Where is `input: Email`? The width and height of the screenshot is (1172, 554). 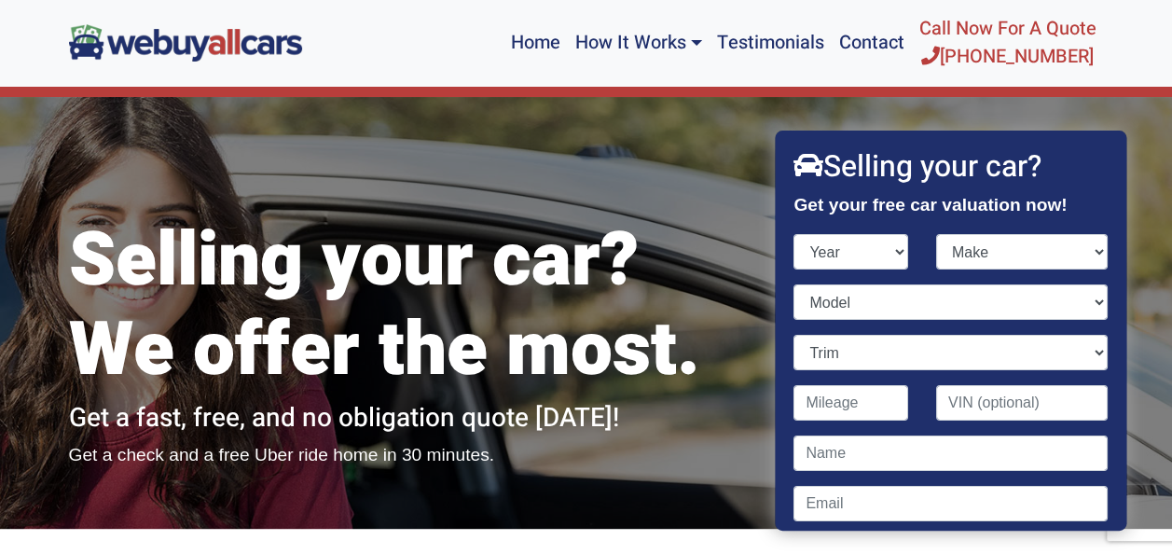 input: Email is located at coordinates (951, 504).